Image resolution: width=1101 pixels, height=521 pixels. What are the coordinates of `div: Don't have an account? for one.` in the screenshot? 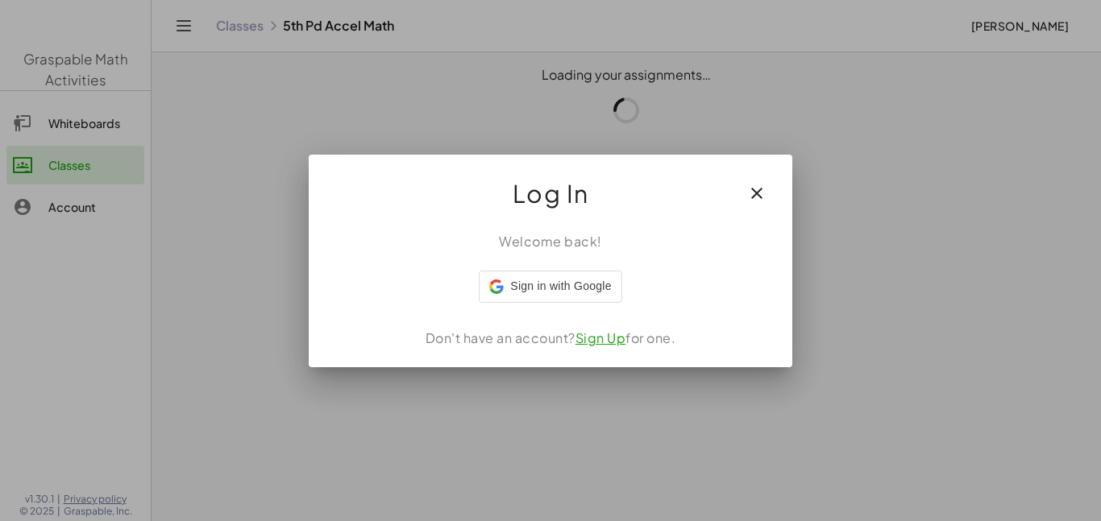 It's located at (550, 338).